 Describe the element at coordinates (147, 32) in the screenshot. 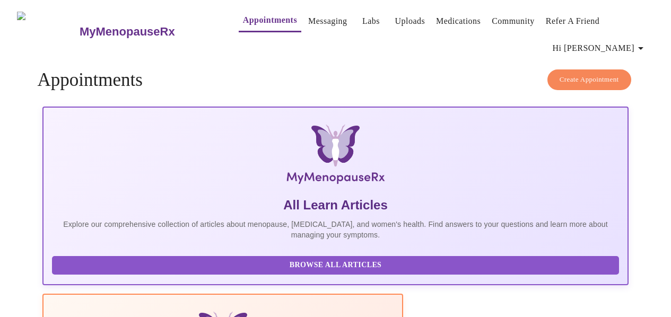

I see `a: MyMenopauseRx` at that location.